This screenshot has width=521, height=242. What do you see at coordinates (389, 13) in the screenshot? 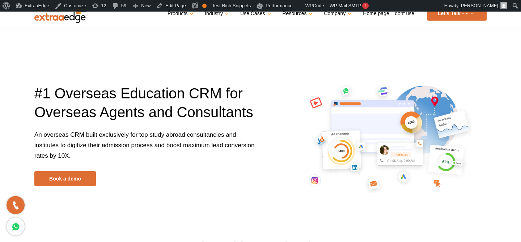
I see `a: Home page – dont use` at bounding box center [389, 13].